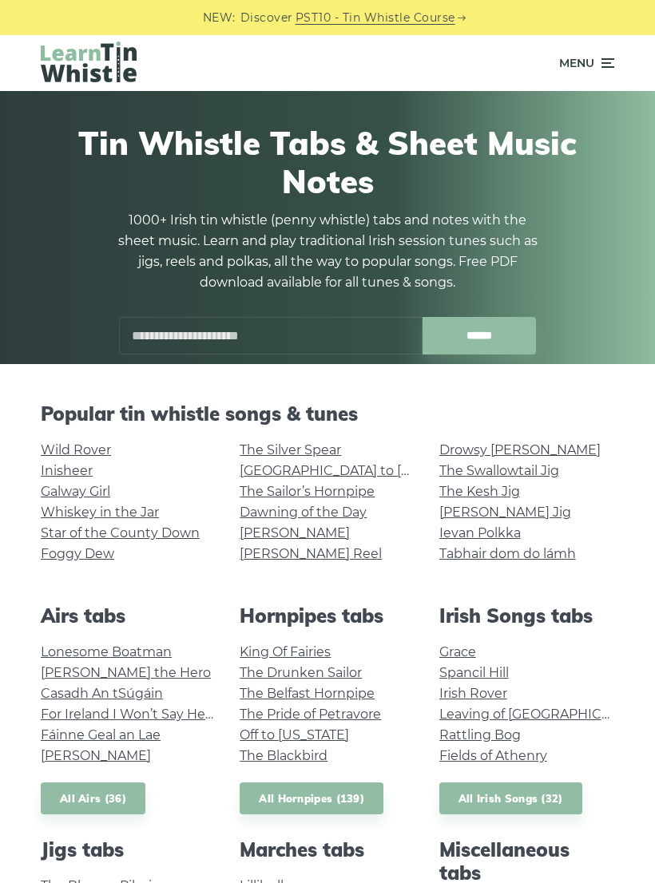  I want to click on span: Menu, so click(576, 63).